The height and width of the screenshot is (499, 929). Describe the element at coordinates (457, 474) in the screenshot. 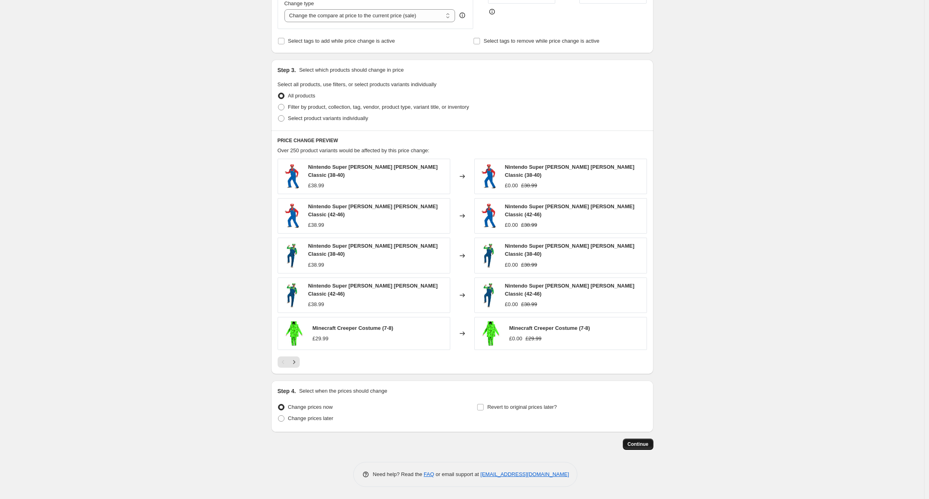

I see `span: or email support at` at that location.